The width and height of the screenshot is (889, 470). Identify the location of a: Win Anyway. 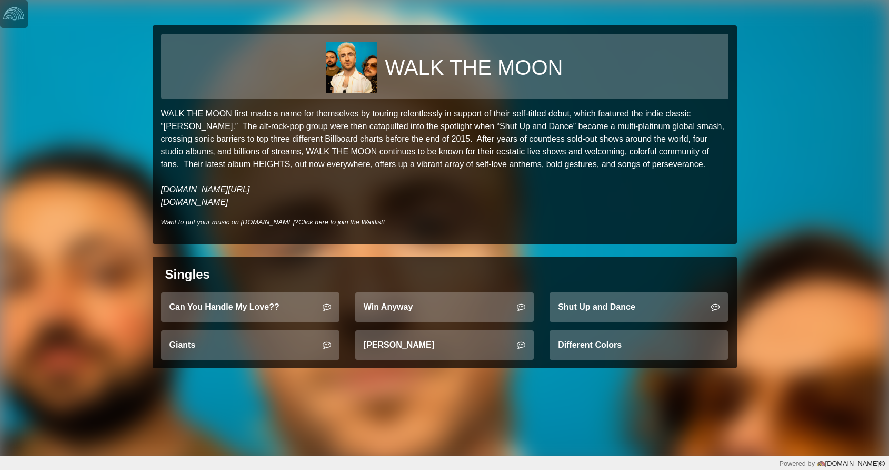
(444, 307).